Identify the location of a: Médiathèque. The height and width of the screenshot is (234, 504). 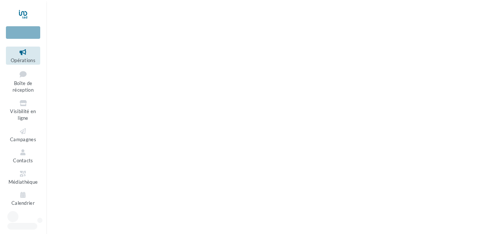
(23, 177).